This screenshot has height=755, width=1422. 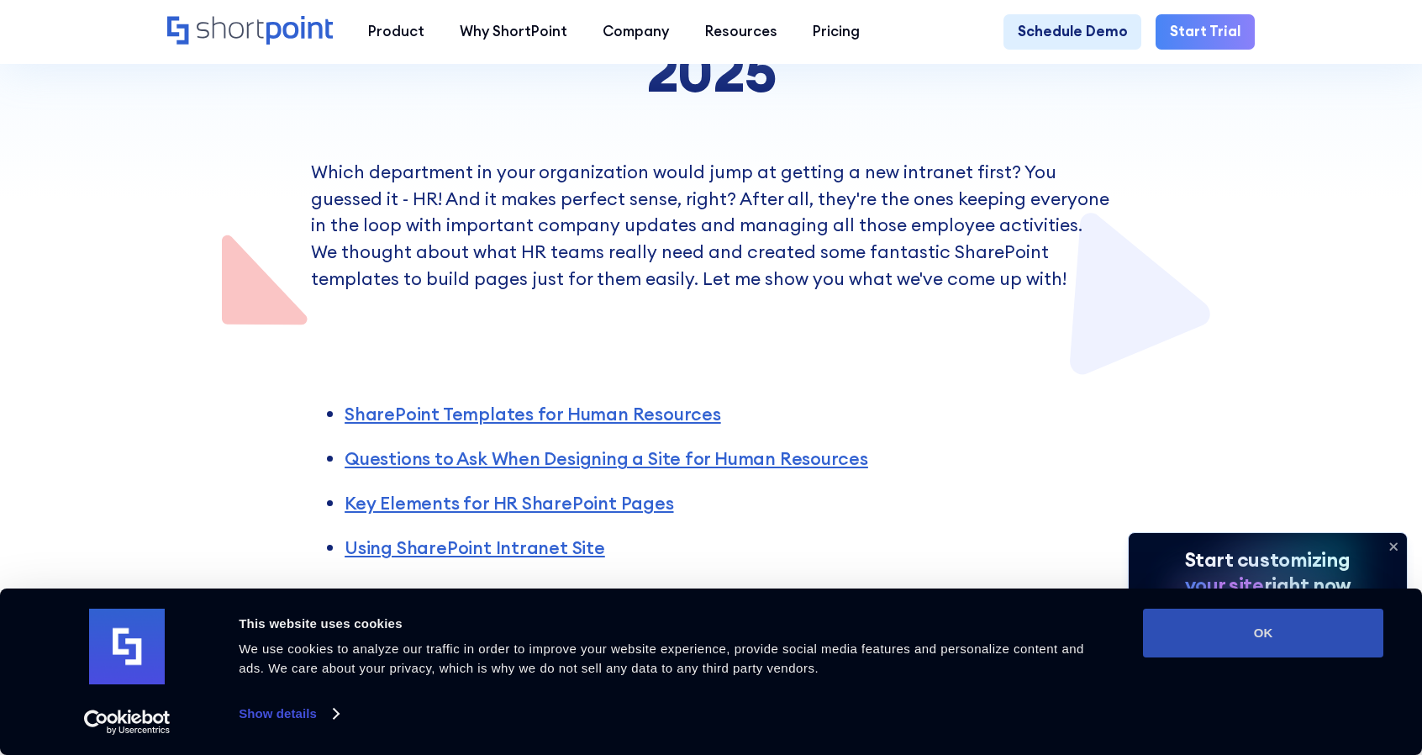 What do you see at coordinates (836, 32) in the screenshot?
I see `a: Pricing` at bounding box center [836, 32].